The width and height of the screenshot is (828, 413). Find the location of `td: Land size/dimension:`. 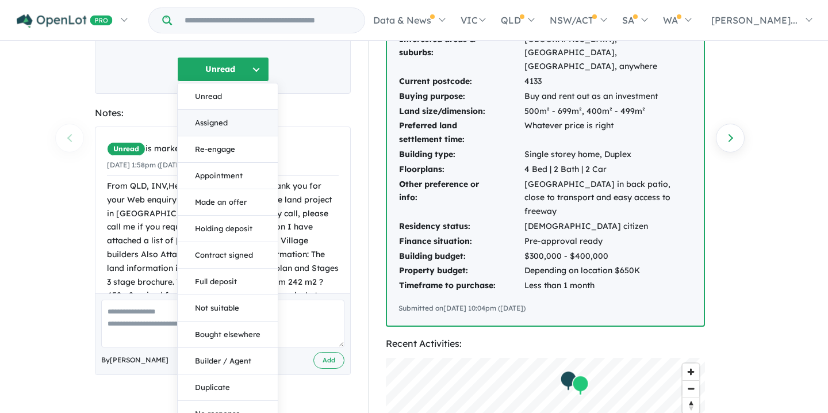

td: Land size/dimension: is located at coordinates (461, 112).